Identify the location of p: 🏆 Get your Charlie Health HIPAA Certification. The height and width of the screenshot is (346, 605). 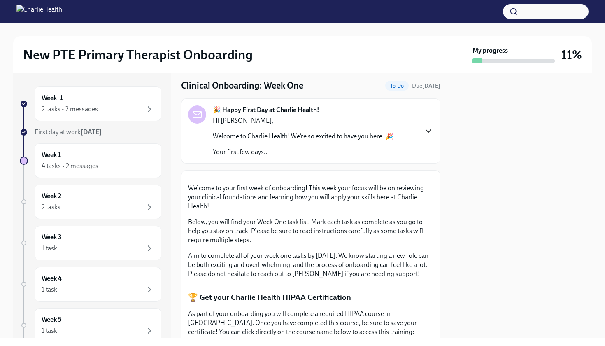
(311, 297).